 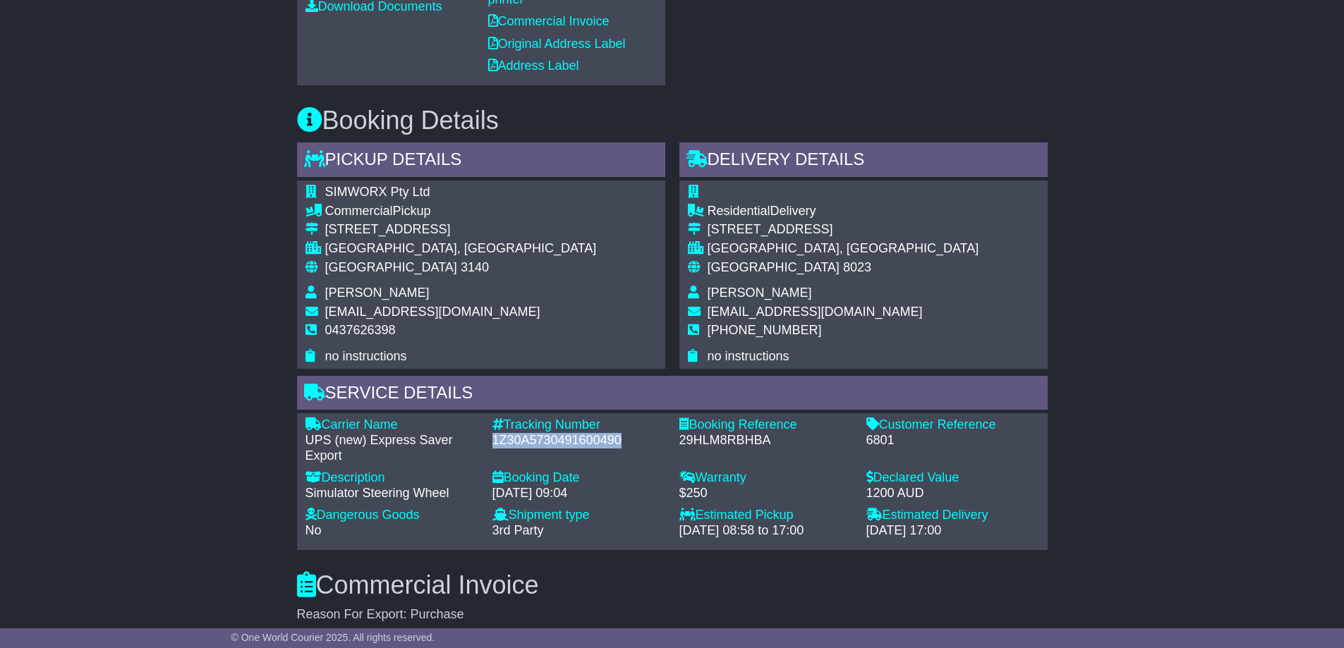 I want to click on div: Service Details, so click(x=672, y=395).